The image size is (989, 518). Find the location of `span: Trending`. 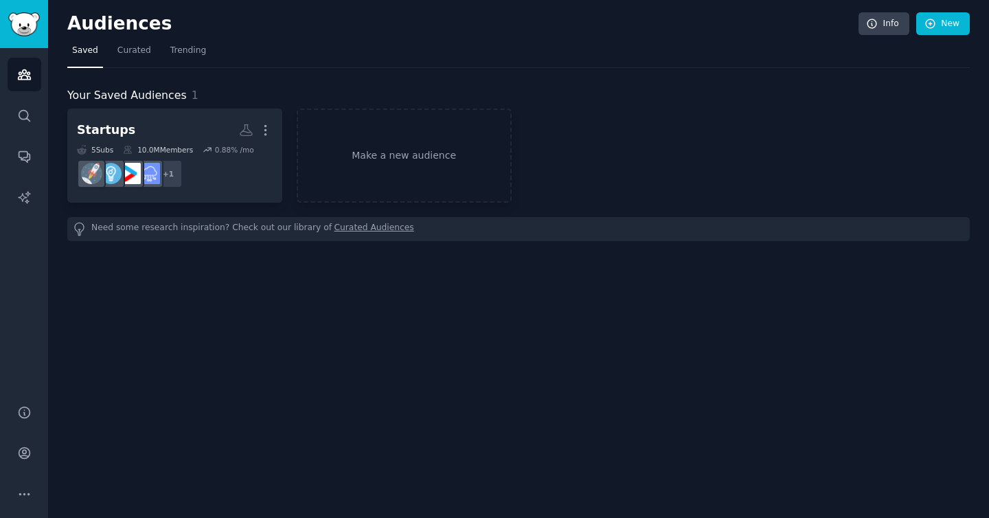

span: Trending is located at coordinates (188, 51).